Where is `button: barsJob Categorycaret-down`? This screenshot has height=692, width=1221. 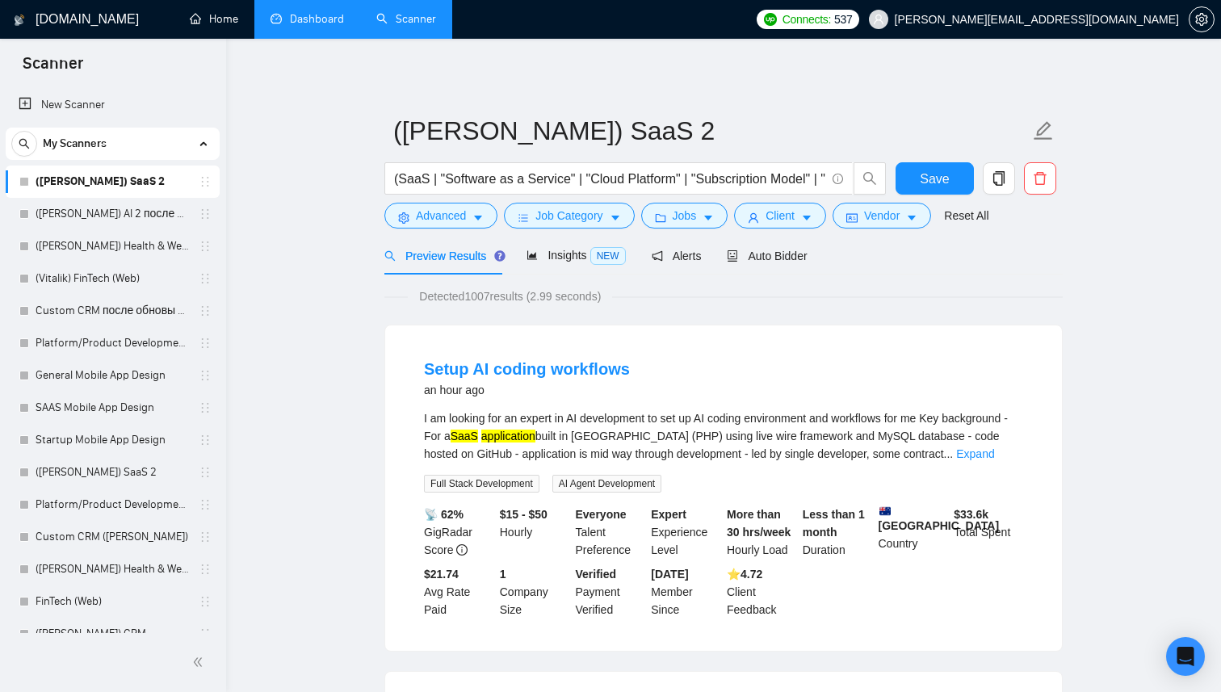 button: barsJob Categorycaret-down is located at coordinates (569, 216).